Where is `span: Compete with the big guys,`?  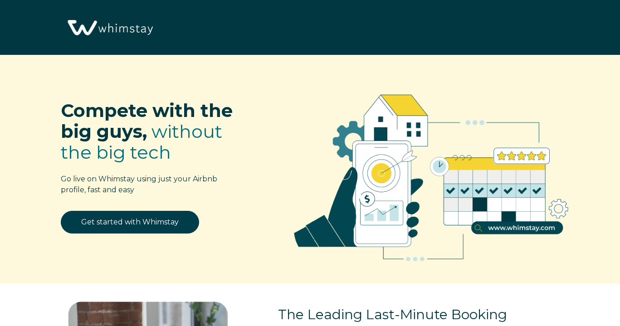 span: Compete with the big guys, is located at coordinates (147, 121).